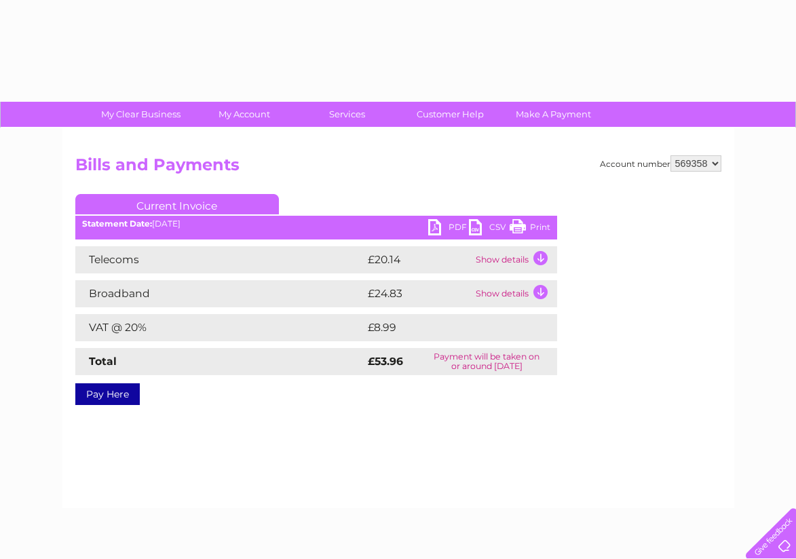 This screenshot has width=796, height=559. Describe the element at coordinates (386, 361) in the screenshot. I see `strong: £53.96` at that location.